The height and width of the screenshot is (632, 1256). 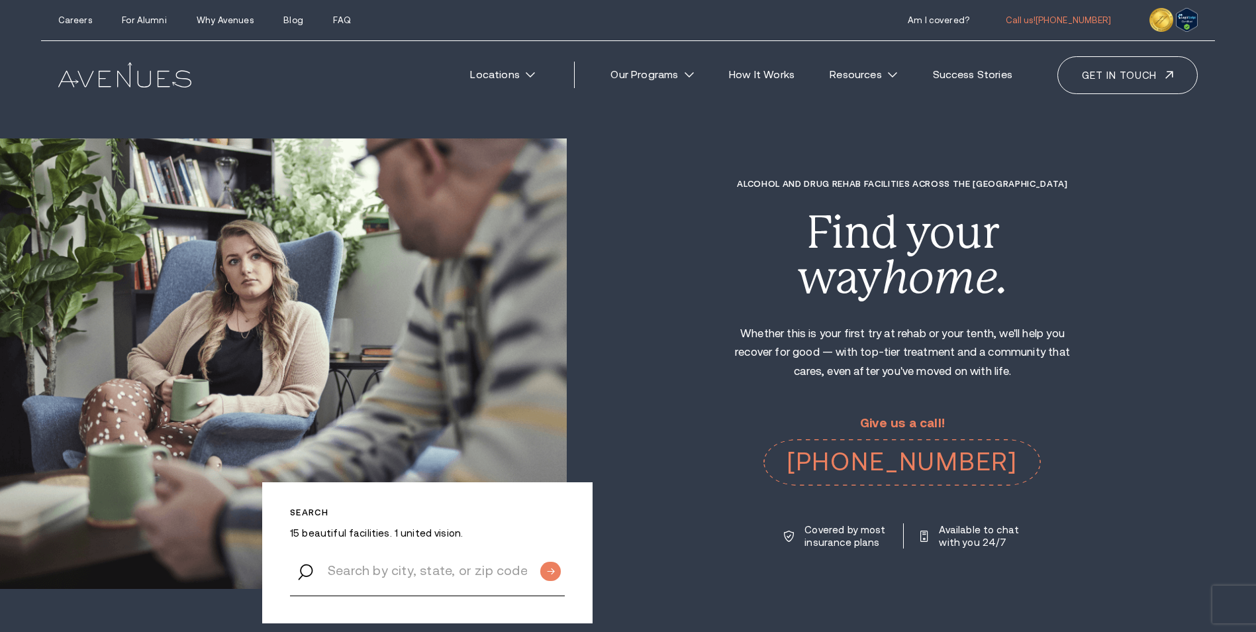 I want to click on input: Submit, so click(x=550, y=571).